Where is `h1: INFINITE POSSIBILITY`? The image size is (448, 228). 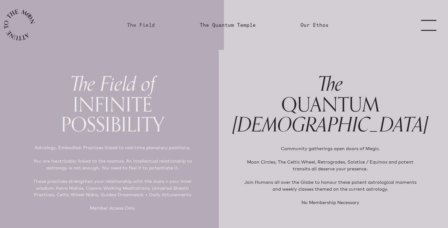
h1: INFINITE POSSIBILITY is located at coordinates (112, 104).